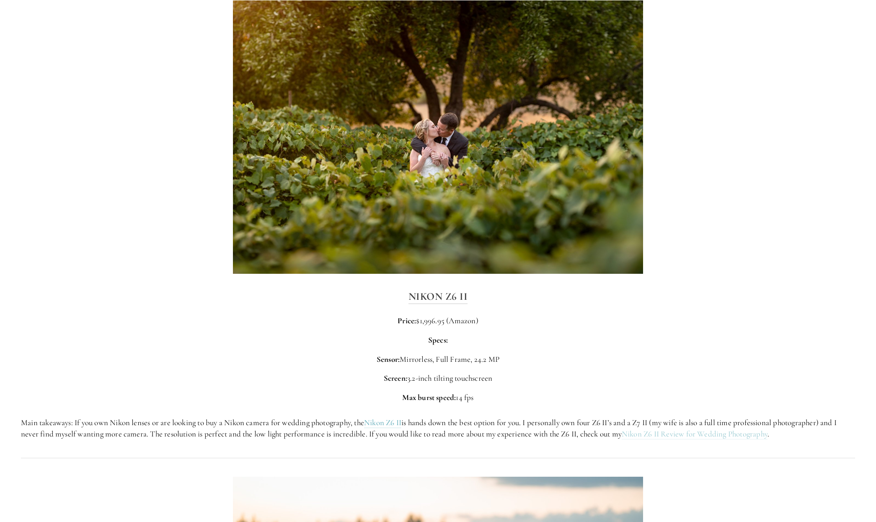  Describe the element at coordinates (438, 296) in the screenshot. I see `strong: Nikon Z6 II` at that location.